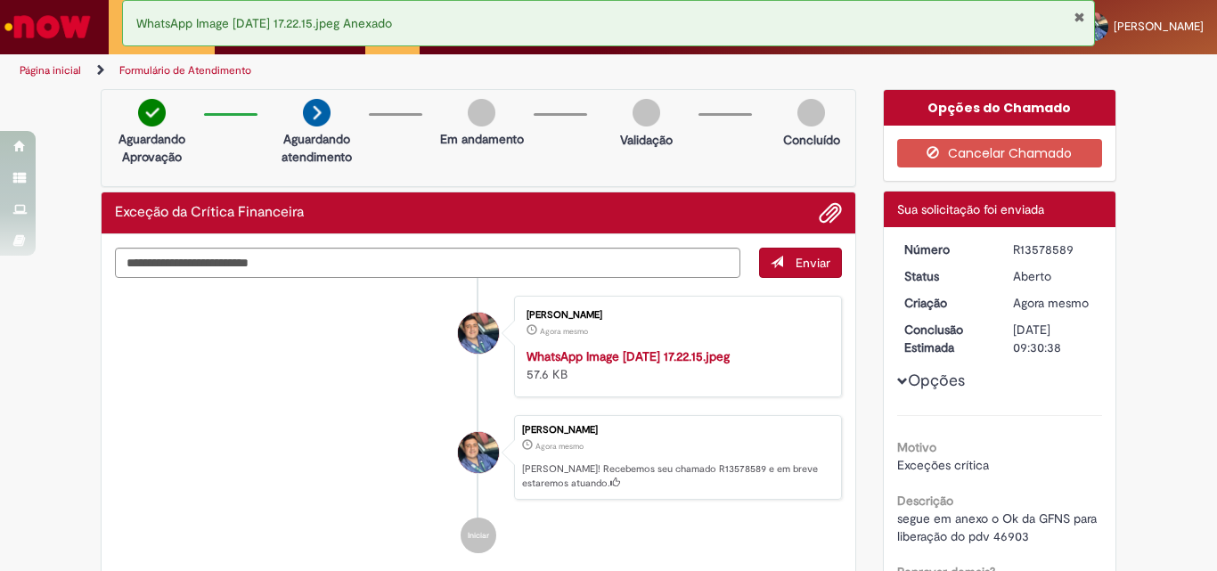 The width and height of the screenshot is (1217, 571). What do you see at coordinates (830, 213) in the screenshot?
I see `button: Adicionar anexos` at bounding box center [830, 213].